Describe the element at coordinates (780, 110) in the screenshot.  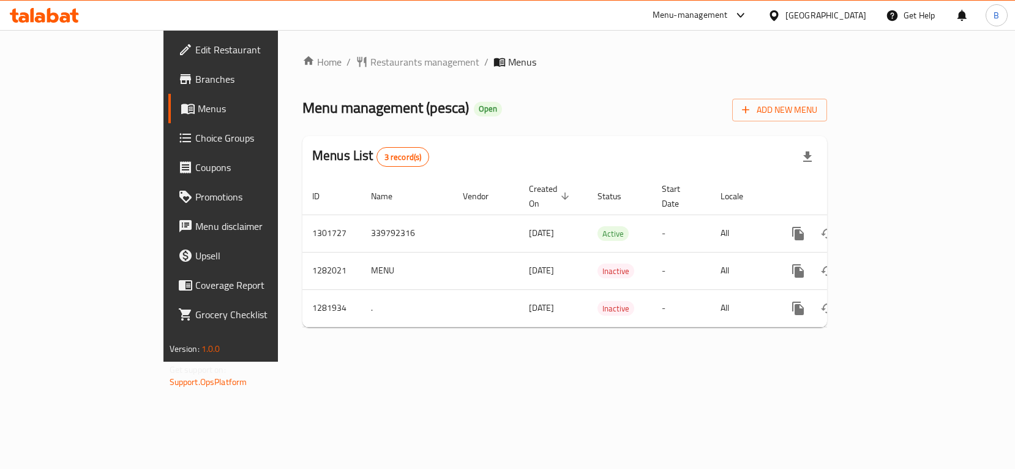
I see `span: Add New Menu` at that location.